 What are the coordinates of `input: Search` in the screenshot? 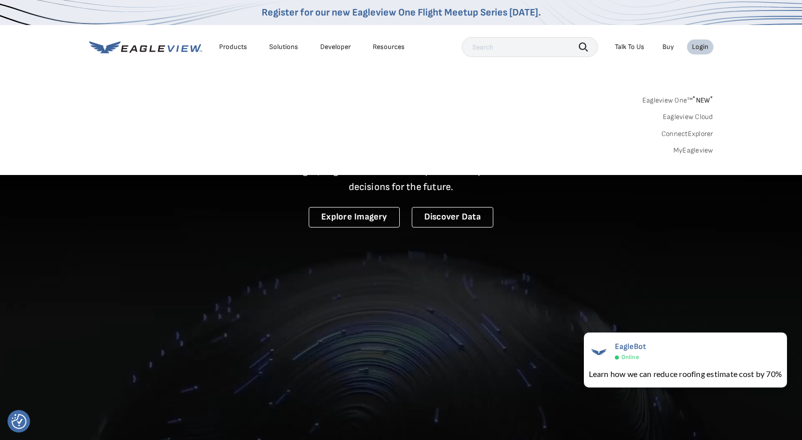 It's located at (530, 47).